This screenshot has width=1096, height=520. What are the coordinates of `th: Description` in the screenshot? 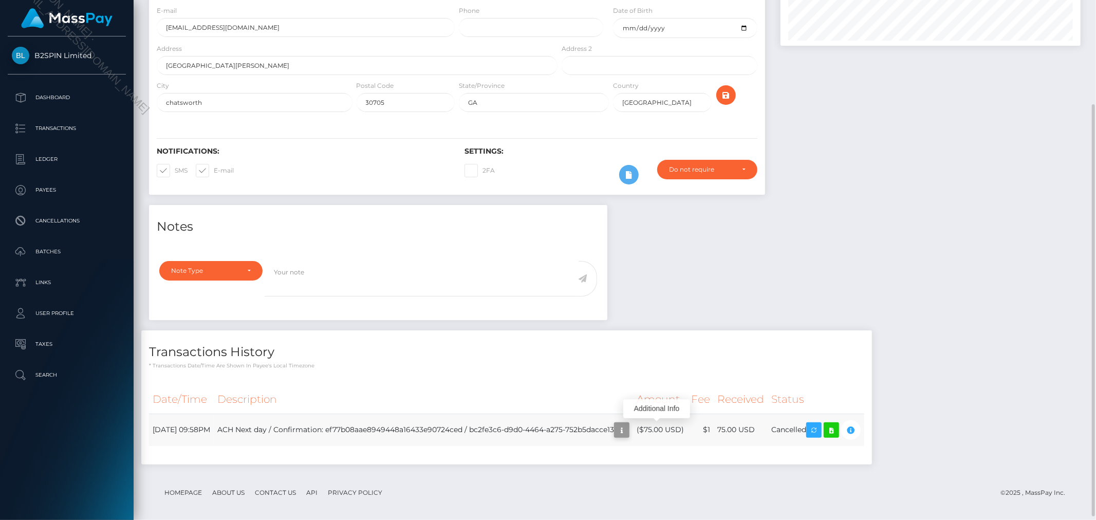 It's located at (424, 399).